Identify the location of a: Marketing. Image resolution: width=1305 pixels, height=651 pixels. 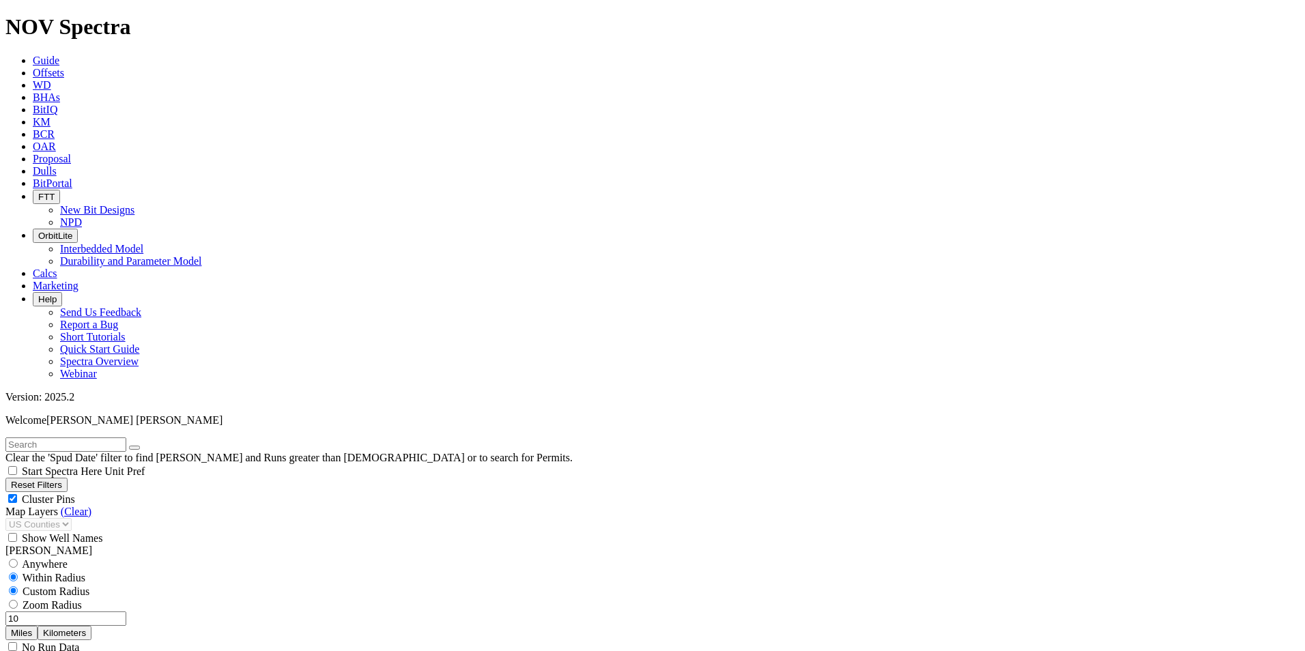
(55, 285).